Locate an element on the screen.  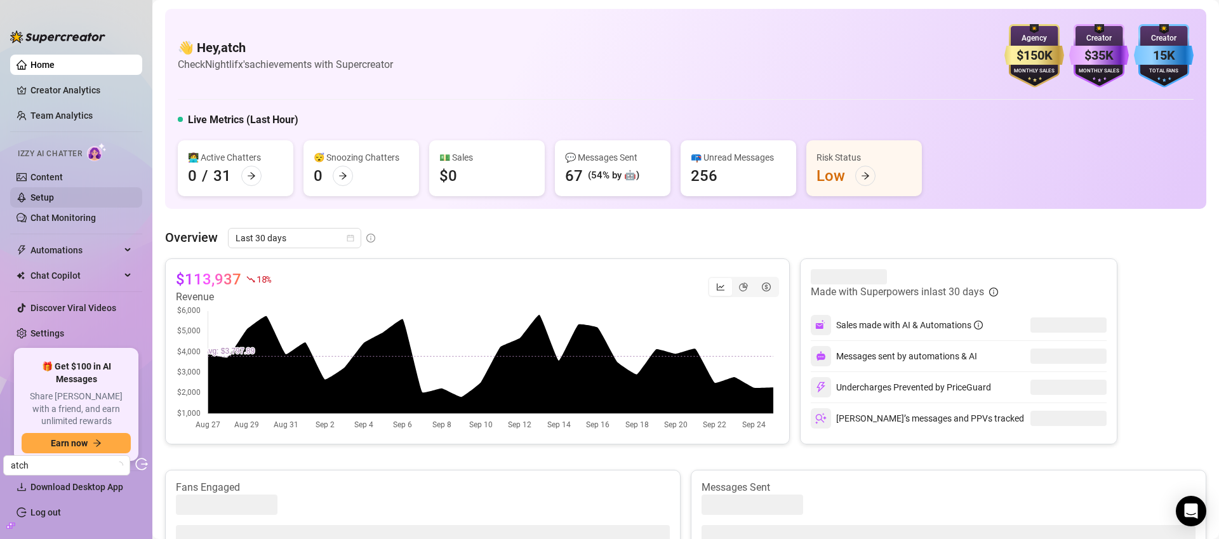
span: dollar-circle is located at coordinates (766, 287).